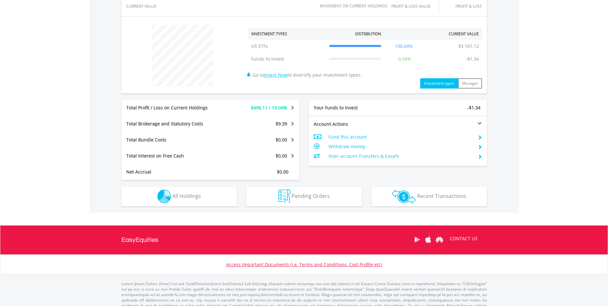 Image resolution: width=608 pixels, height=306 pixels. Describe the element at coordinates (186, 196) in the screenshot. I see `span: All Holdings` at that location.